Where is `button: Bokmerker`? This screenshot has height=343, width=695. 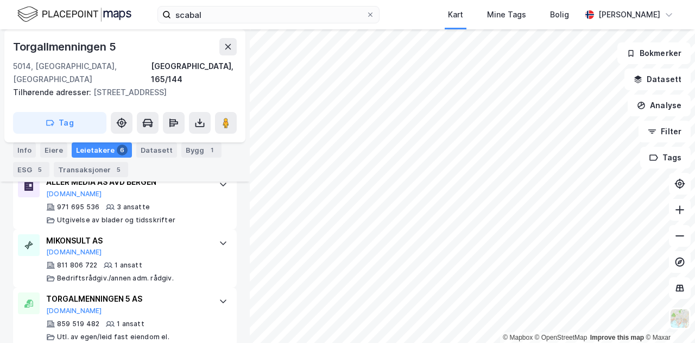 button: Bokmerker is located at coordinates (654, 53).